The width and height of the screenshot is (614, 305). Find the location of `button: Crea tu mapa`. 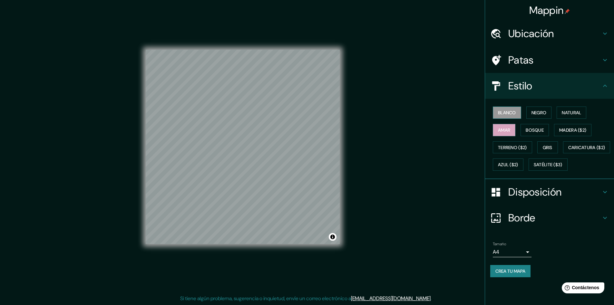

button: Crea tu mapa is located at coordinates (510, 271).